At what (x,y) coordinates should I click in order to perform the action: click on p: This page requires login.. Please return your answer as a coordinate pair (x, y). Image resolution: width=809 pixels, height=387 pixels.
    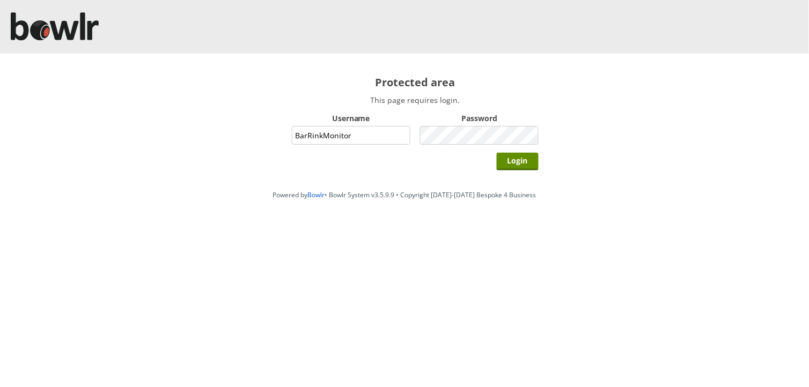
    Looking at the image, I should click on (415, 100).